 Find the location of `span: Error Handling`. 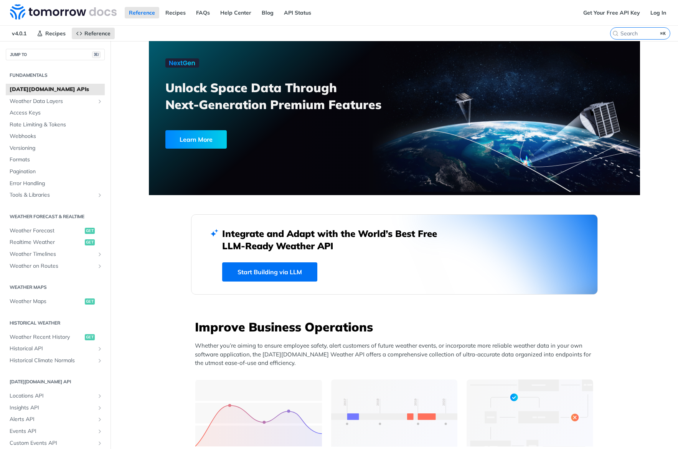

span: Error Handling is located at coordinates (56, 183).